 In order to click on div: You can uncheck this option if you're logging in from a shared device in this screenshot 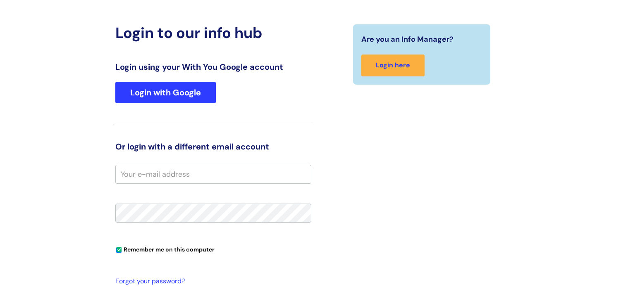, I will do `click(213, 249)`.